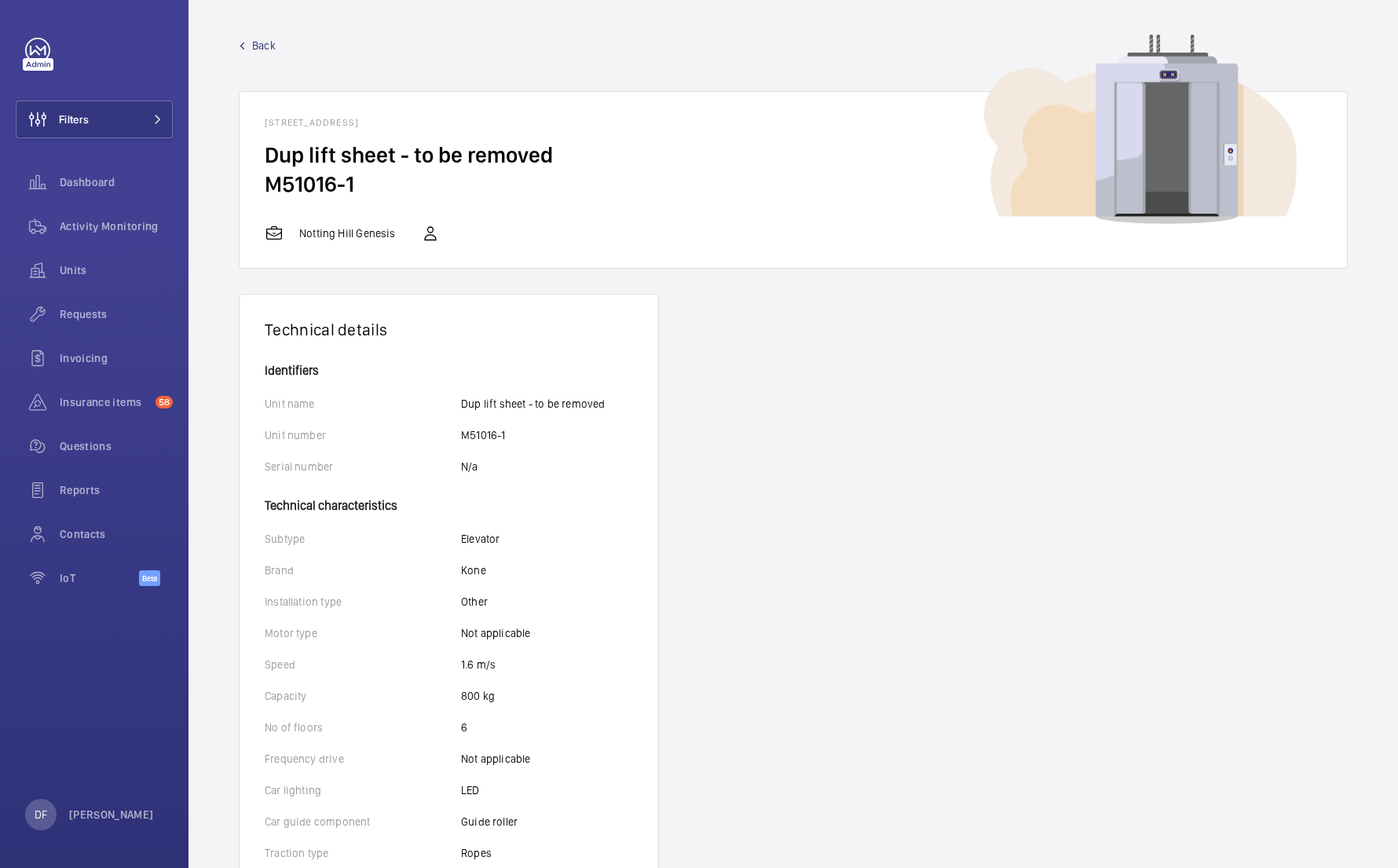 The height and width of the screenshot is (868, 1398). Describe the element at coordinates (116, 490) in the screenshot. I see `span: Reports` at that location.